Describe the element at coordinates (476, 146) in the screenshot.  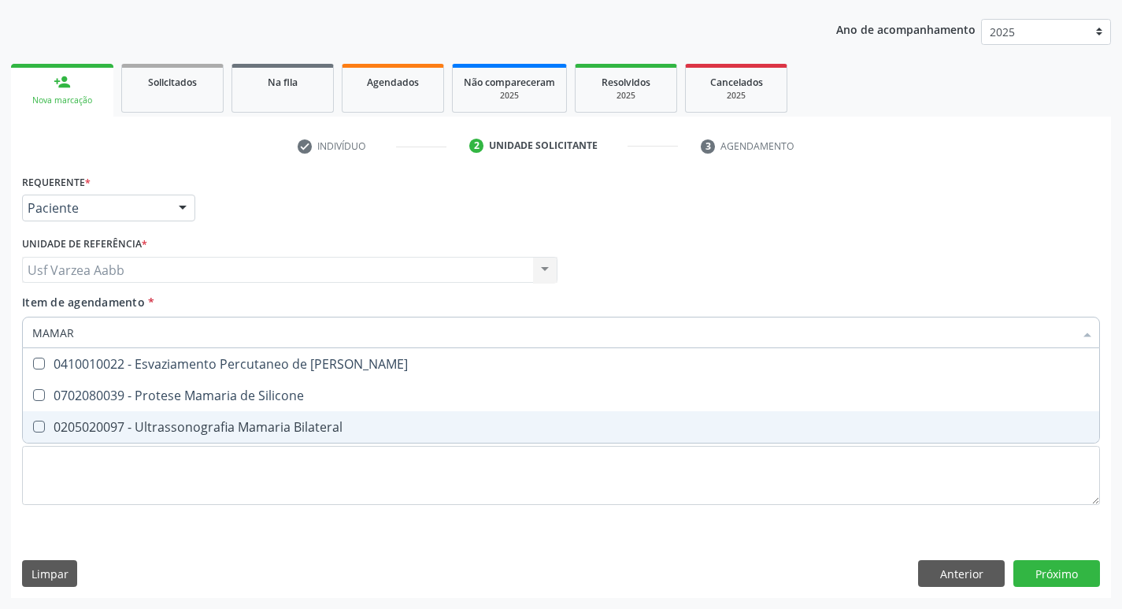
I see `div: 2` at that location.